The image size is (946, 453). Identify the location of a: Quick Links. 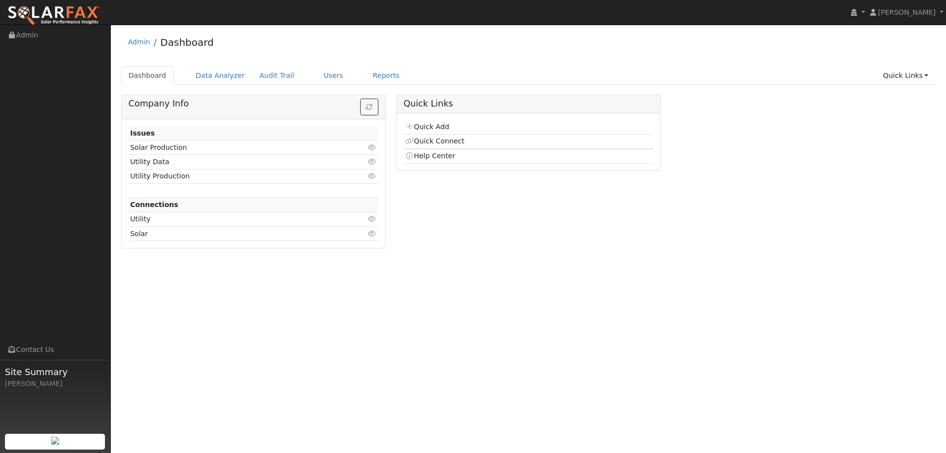
(906, 75).